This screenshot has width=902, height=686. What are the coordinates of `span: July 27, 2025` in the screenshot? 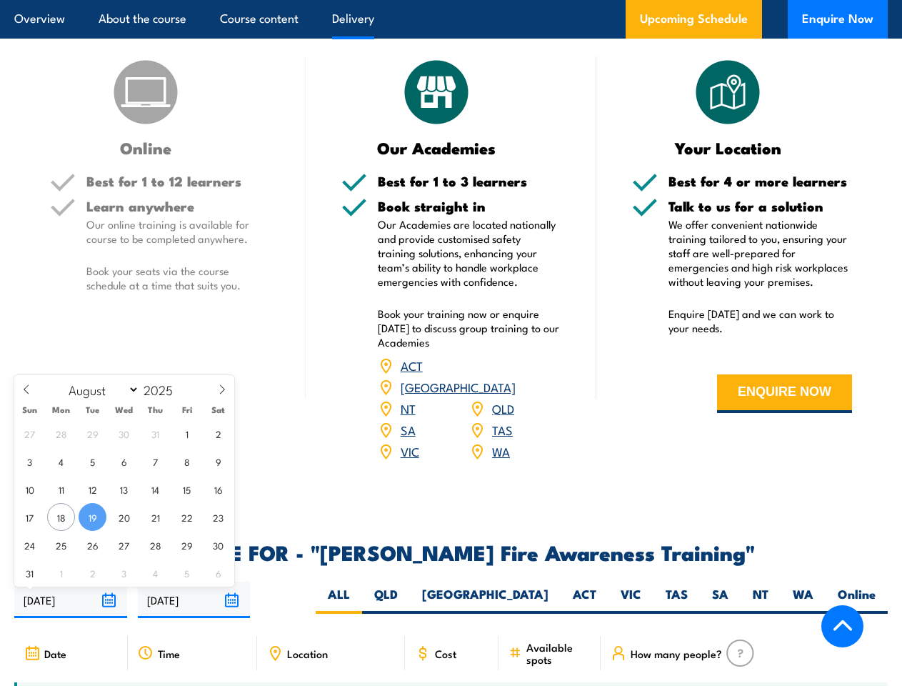 It's located at (29, 433).